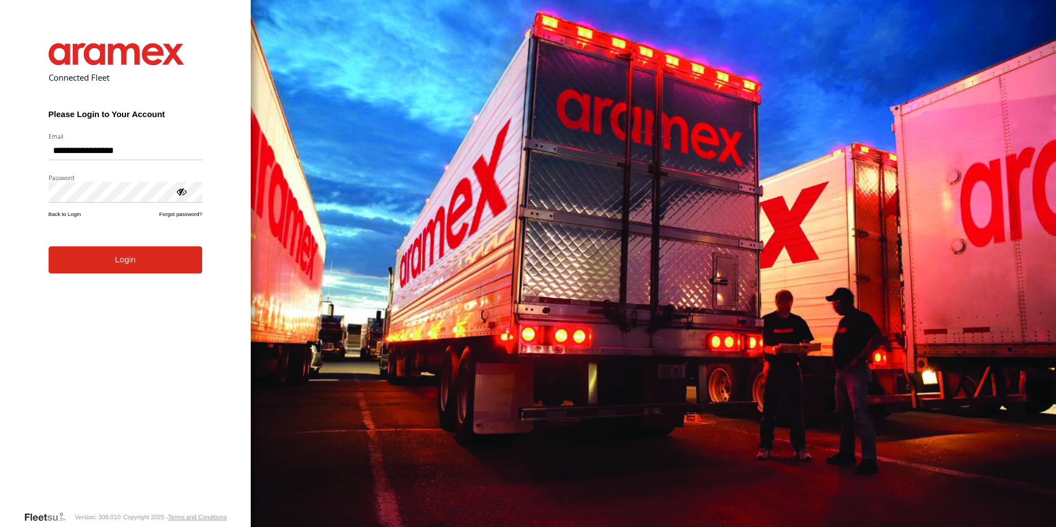 The width and height of the screenshot is (1056, 527). Describe the element at coordinates (65, 214) in the screenshot. I see `a: Back to Login` at that location.